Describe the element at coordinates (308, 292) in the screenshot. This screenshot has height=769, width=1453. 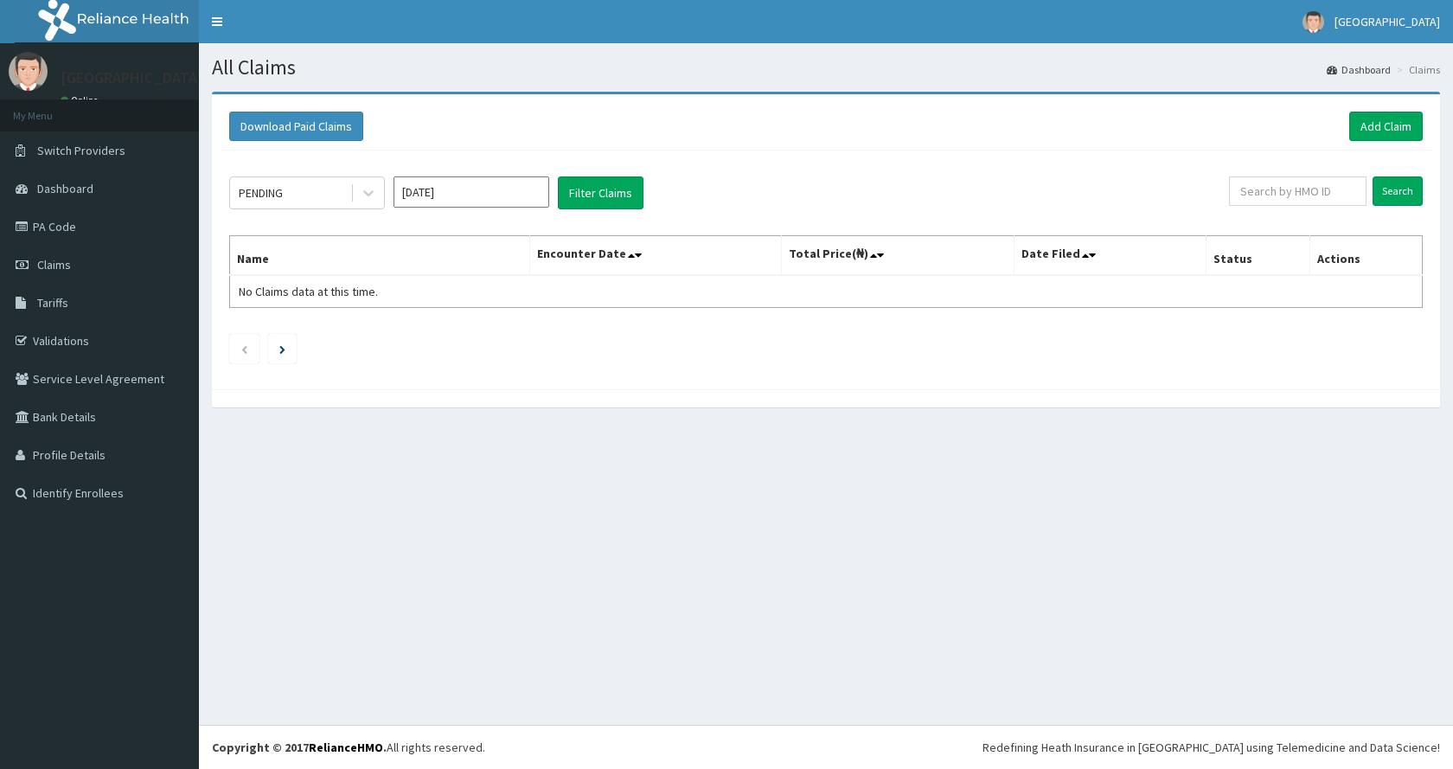
I see `span: No Claims data at this time.` at that location.